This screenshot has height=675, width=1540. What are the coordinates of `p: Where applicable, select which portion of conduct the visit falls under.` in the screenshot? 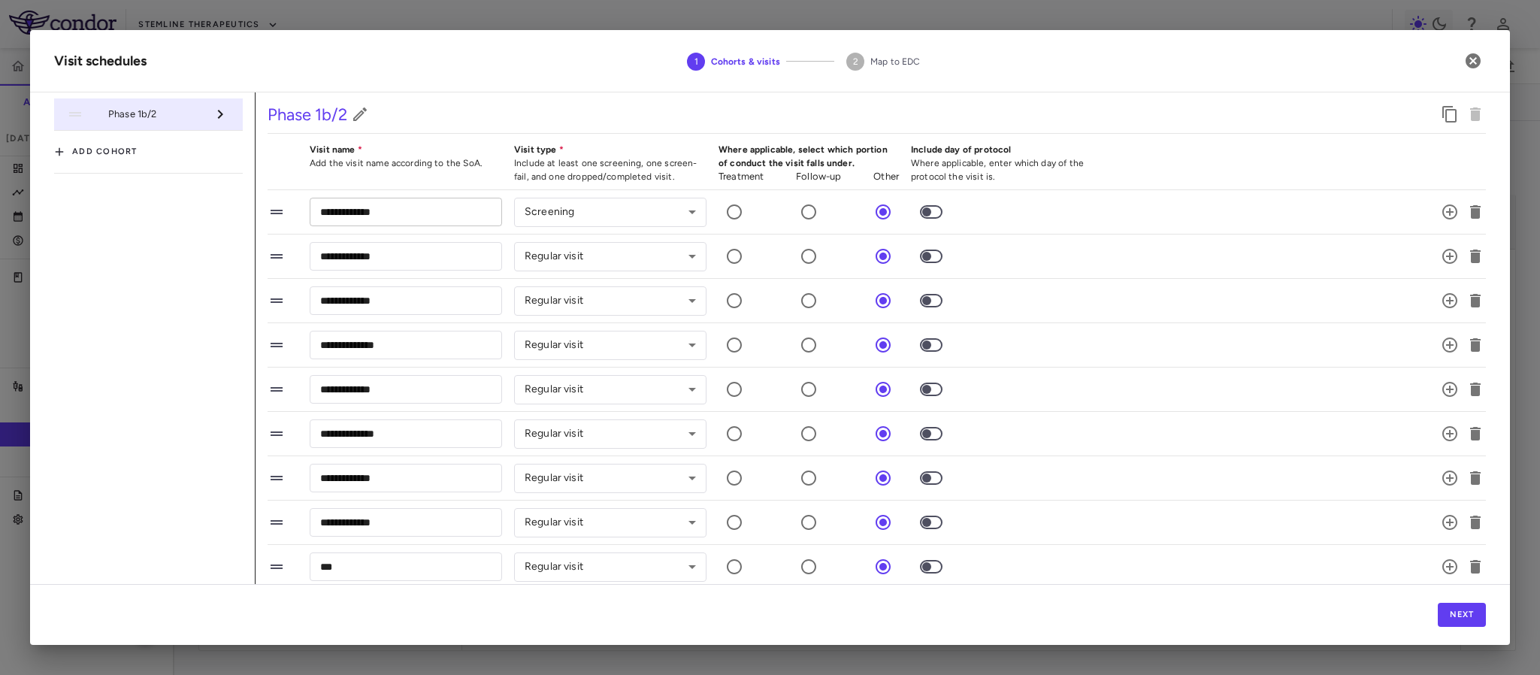 It's located at (809, 156).